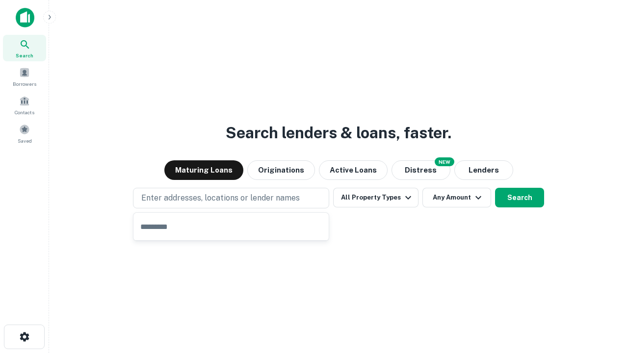 This screenshot has width=628, height=353. Describe the element at coordinates (25, 48) in the screenshot. I see `div: Search` at that location.